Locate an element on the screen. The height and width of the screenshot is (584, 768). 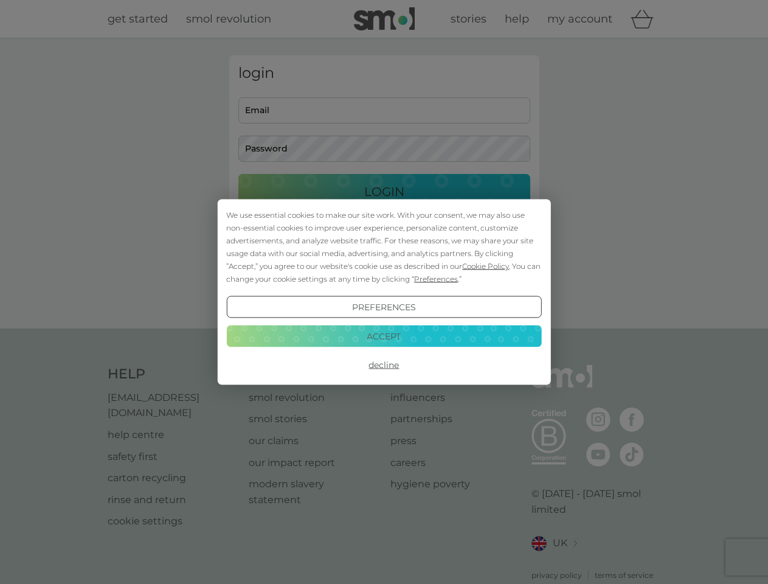
button: Accept is located at coordinates (384, 336).